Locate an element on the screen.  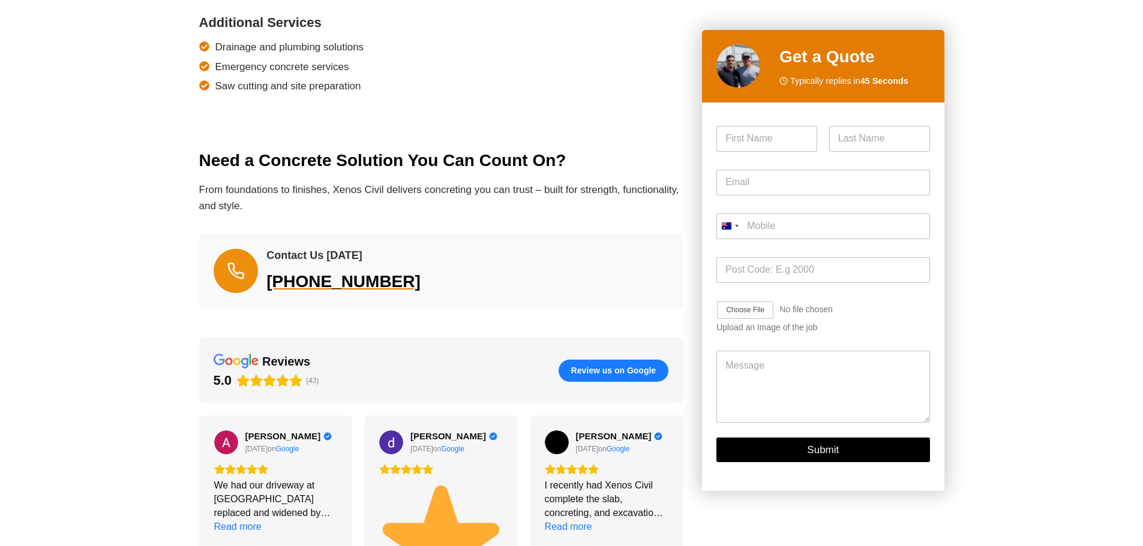
h2: Get a Quote is located at coordinates (854, 57).